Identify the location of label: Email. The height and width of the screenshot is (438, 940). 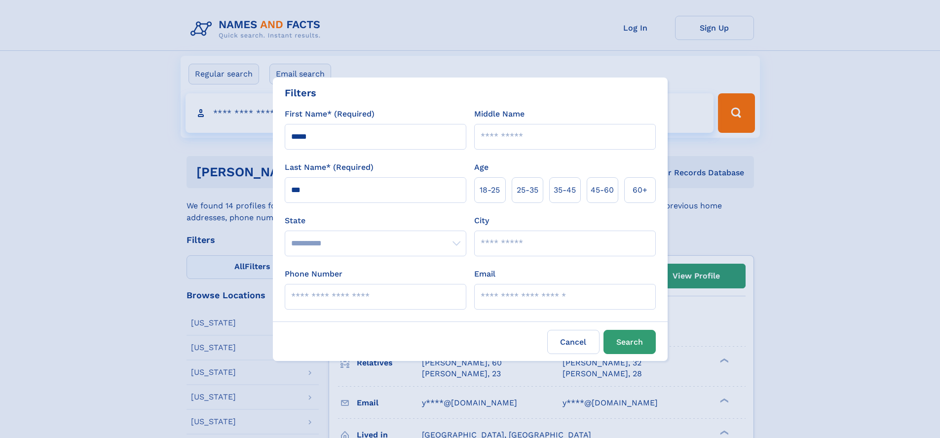
(485, 274).